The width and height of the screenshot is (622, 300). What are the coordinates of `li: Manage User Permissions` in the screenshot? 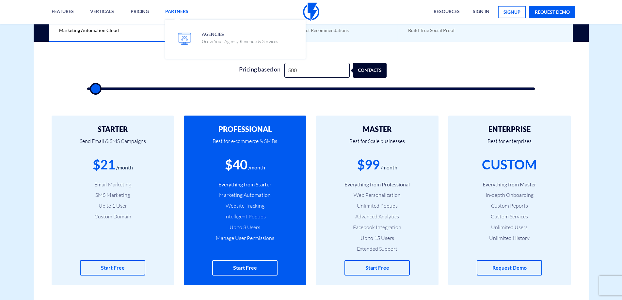 It's located at (245, 238).